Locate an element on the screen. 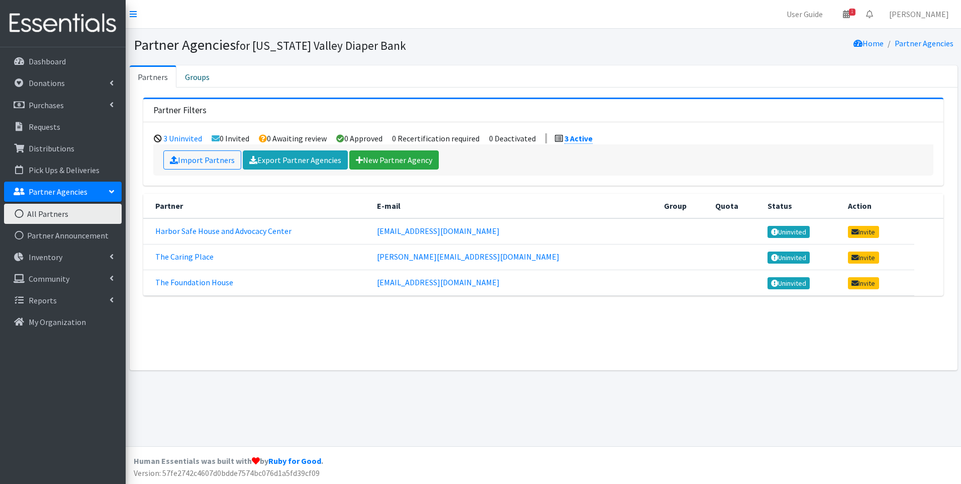 The width and height of the screenshot is (961, 484). a: Harbor Safe House and Advocacy Center is located at coordinates (223, 231).